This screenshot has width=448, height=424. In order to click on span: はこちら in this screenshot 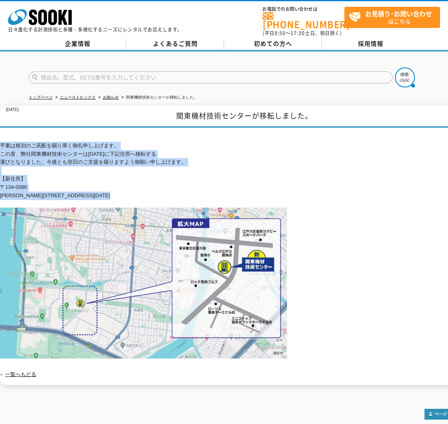, I will do `click(394, 17)`.